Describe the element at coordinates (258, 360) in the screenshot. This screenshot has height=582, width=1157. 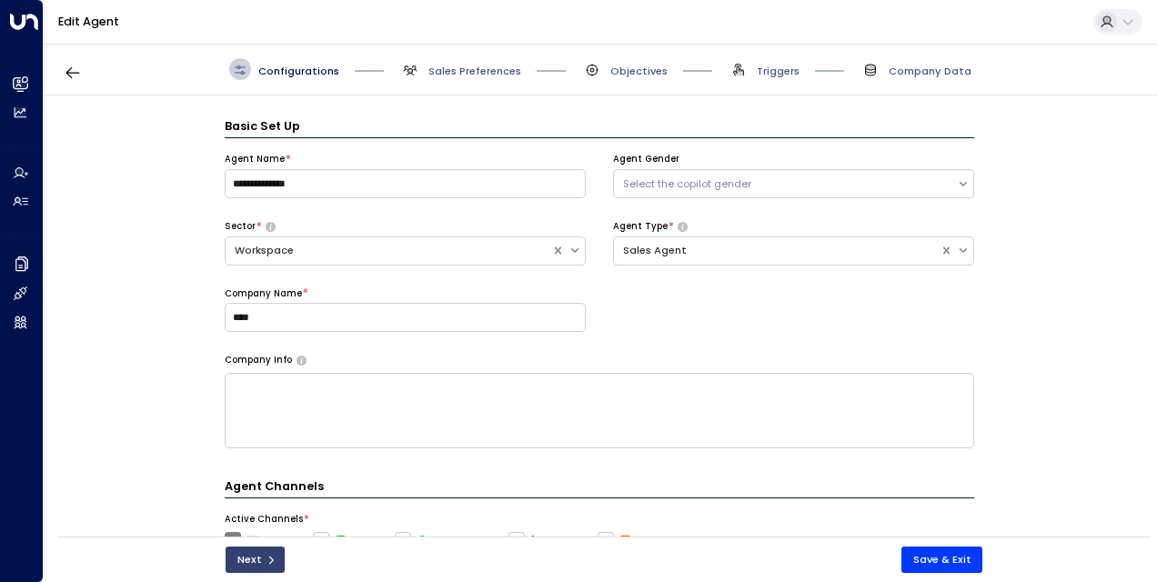
I see `label: Company Info` at that location.